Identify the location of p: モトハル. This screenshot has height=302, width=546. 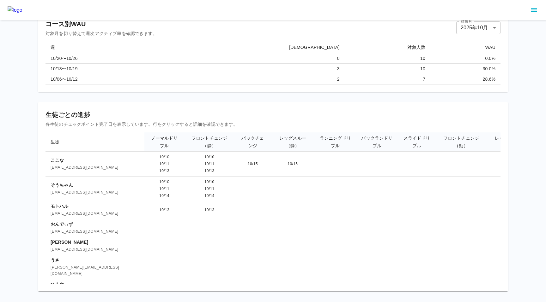
(95, 206).